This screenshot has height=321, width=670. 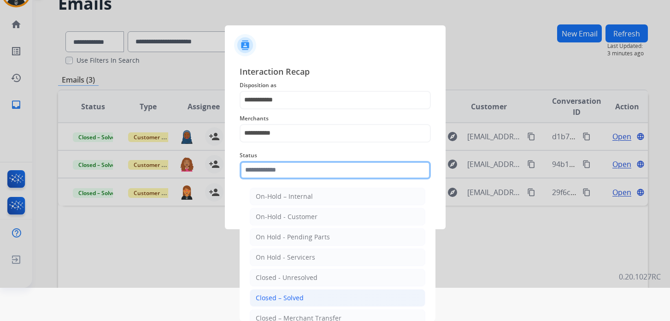 What do you see at coordinates (284, 196) in the screenshot?
I see `div: On-Hold – Internal` at bounding box center [284, 196].